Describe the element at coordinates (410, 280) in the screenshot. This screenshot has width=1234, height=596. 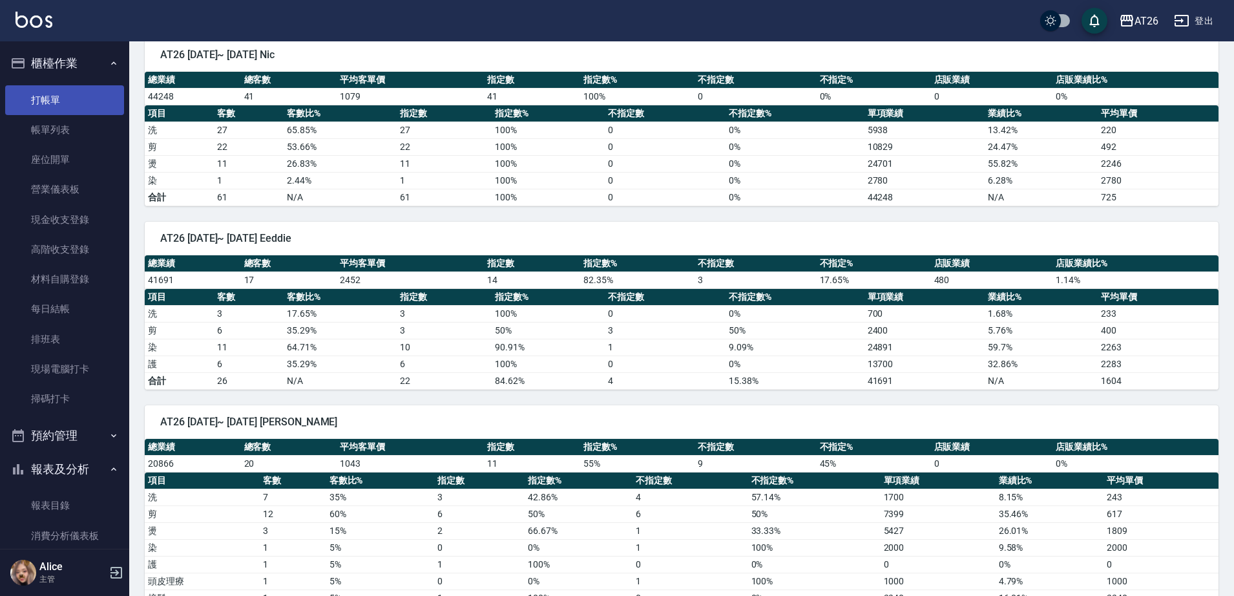
I see `td: 2452` at that location.